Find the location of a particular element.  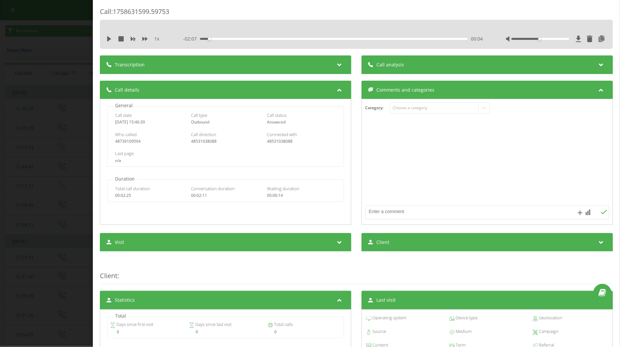

div: Call : 1758631599.59753 is located at coordinates (356, 13).